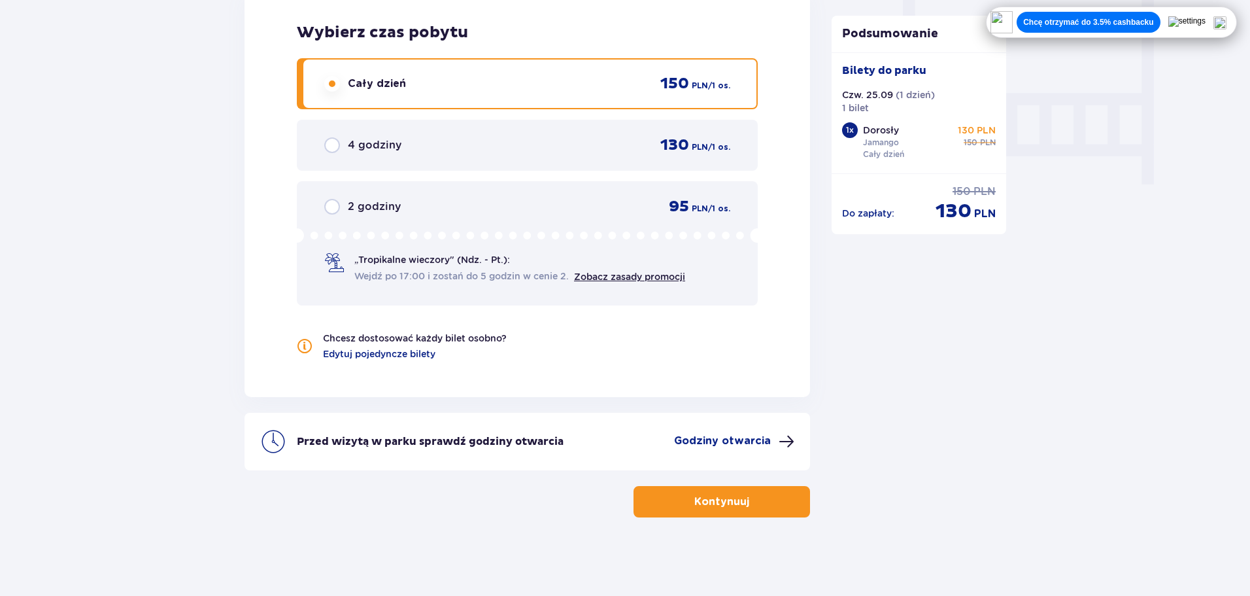 The height and width of the screenshot is (596, 1250). What do you see at coordinates (850, 130) in the screenshot?
I see `div: 1 x` at bounding box center [850, 130].